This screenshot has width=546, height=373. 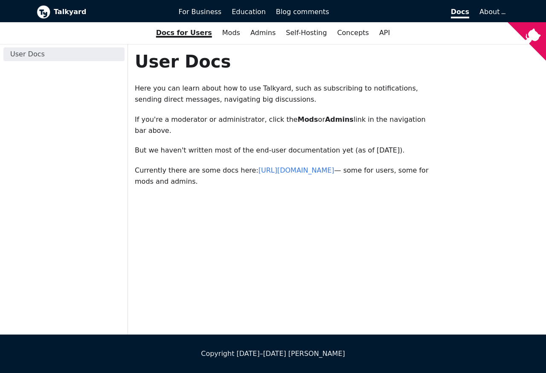 I want to click on span: Education, so click(x=249, y=12).